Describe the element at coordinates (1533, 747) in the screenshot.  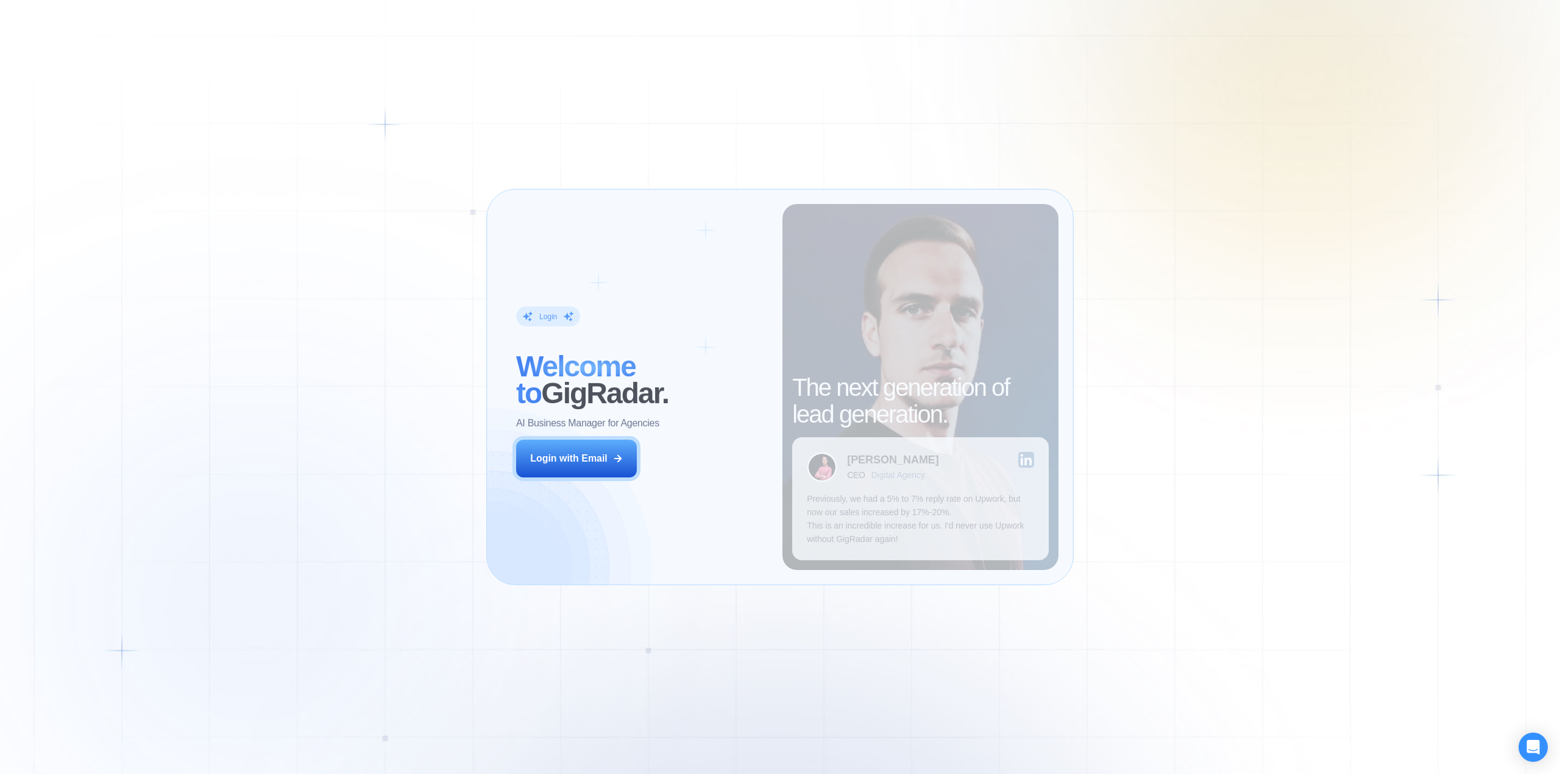
I see `div: Open Intercom Messenger` at that location.